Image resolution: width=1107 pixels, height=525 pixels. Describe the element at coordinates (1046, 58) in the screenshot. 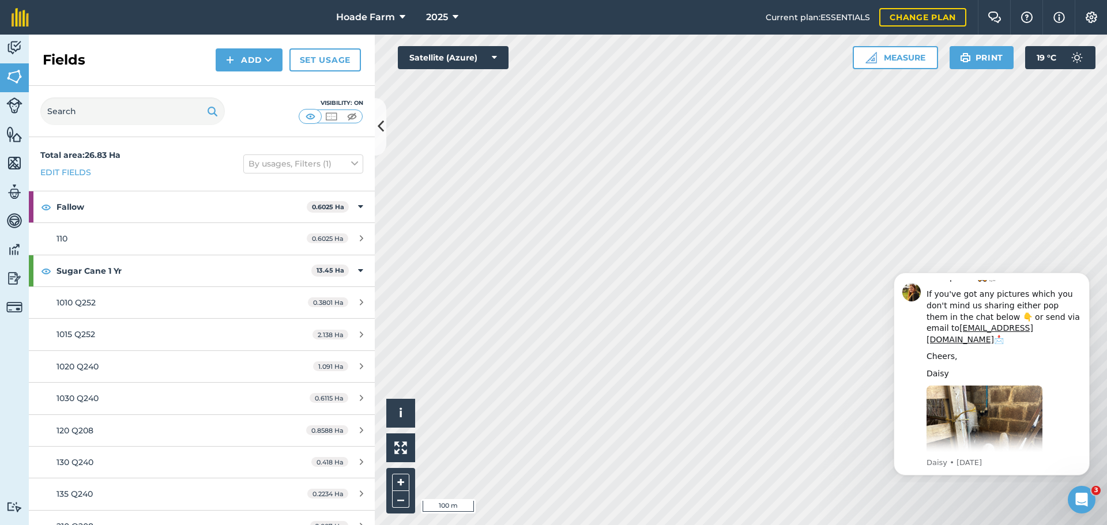

I see `span: 19 ° C` at that location.